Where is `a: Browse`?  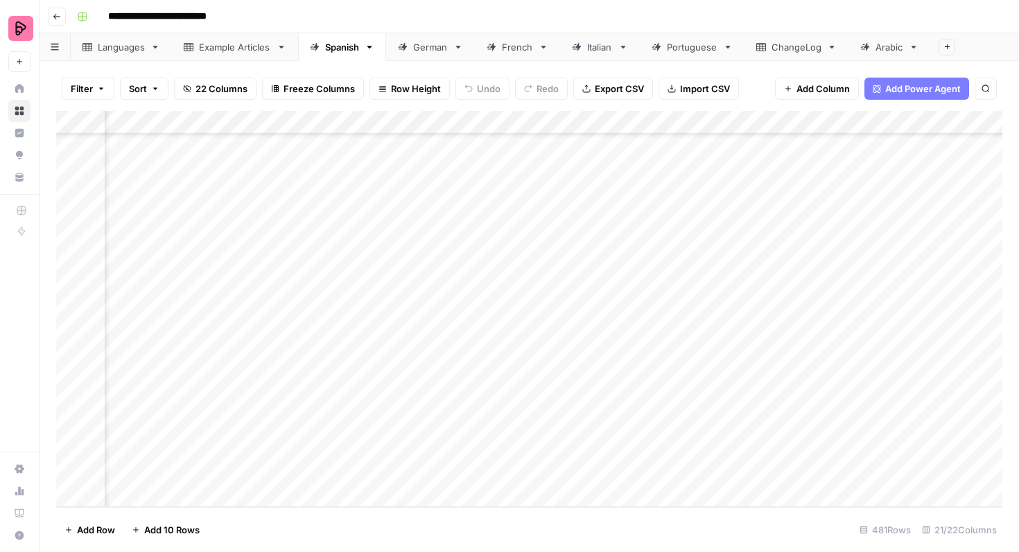 a: Browse is located at coordinates (19, 111).